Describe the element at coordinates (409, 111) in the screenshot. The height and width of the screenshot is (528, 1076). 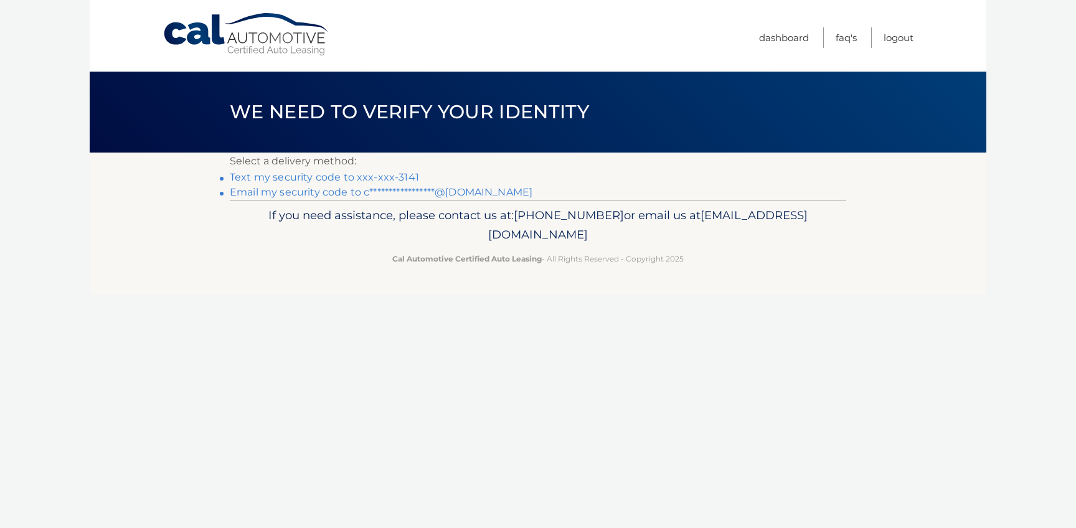
I see `span: We need to verify your identity` at that location.